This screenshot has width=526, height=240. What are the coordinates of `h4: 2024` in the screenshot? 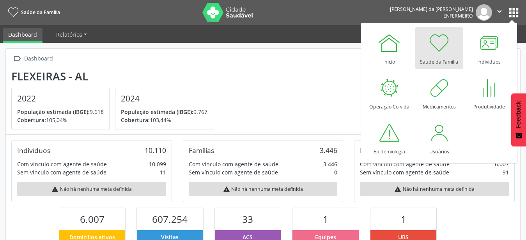 It's located at (164, 98).